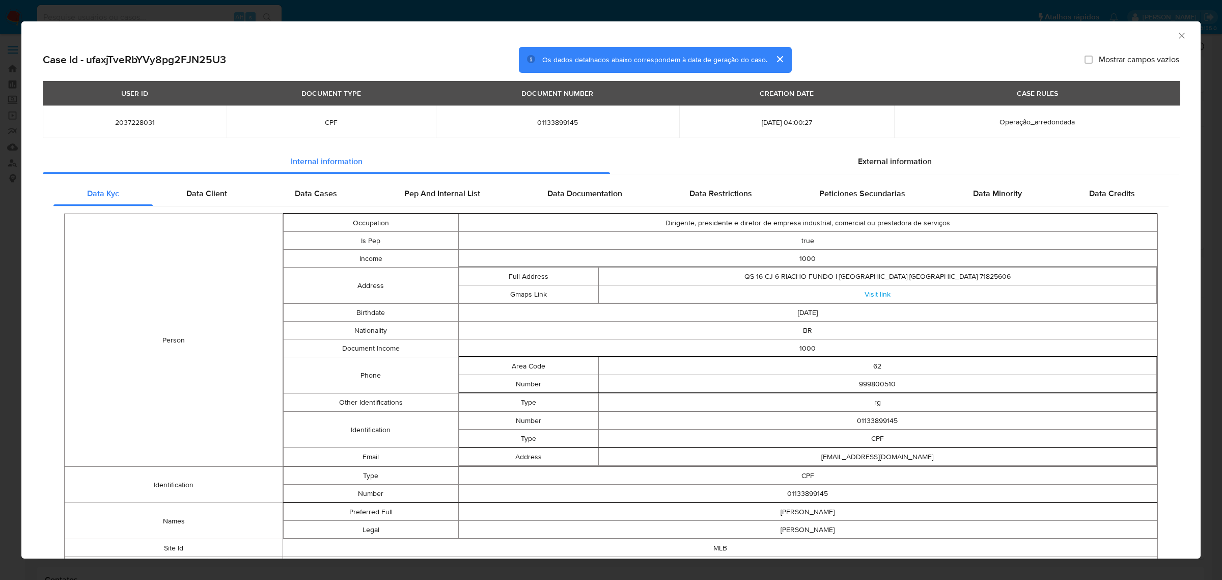 This screenshot has width=1222, height=580. I want to click on span: Data Credits, so click(1112, 193).